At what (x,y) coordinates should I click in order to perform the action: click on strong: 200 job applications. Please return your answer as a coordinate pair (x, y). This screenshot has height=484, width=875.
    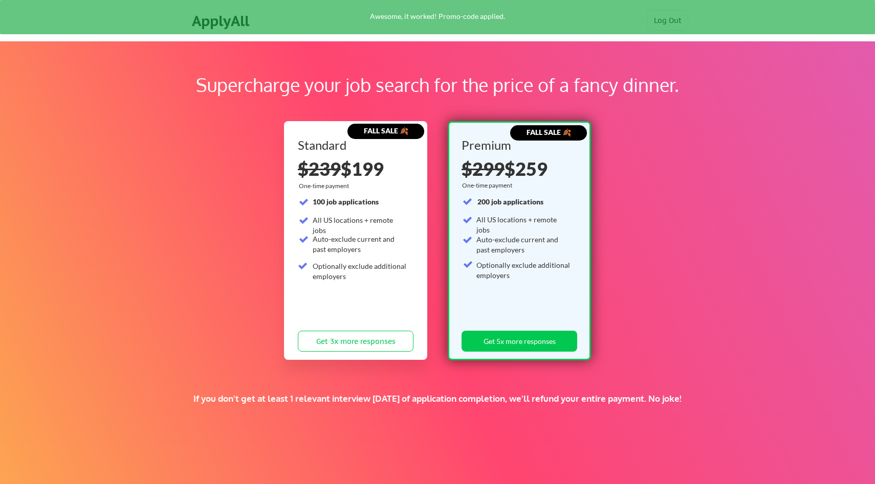
    Looking at the image, I should click on (510, 202).